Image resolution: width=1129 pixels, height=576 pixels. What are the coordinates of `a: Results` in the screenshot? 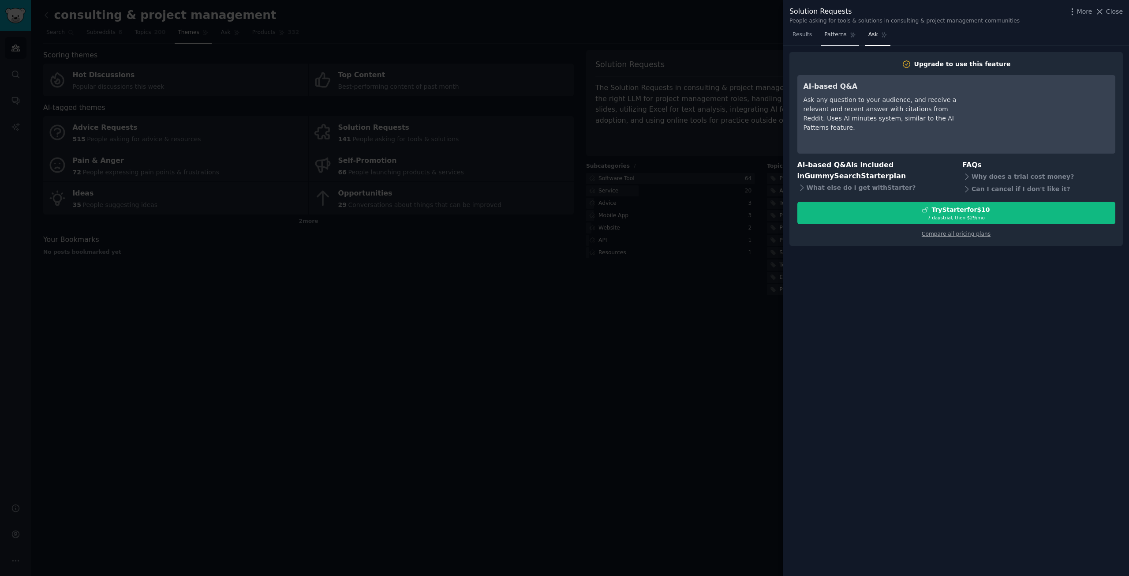 It's located at (803, 37).